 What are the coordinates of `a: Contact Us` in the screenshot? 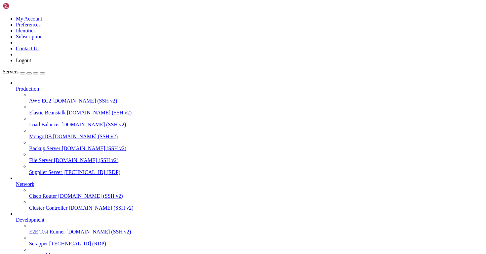 It's located at (28, 48).